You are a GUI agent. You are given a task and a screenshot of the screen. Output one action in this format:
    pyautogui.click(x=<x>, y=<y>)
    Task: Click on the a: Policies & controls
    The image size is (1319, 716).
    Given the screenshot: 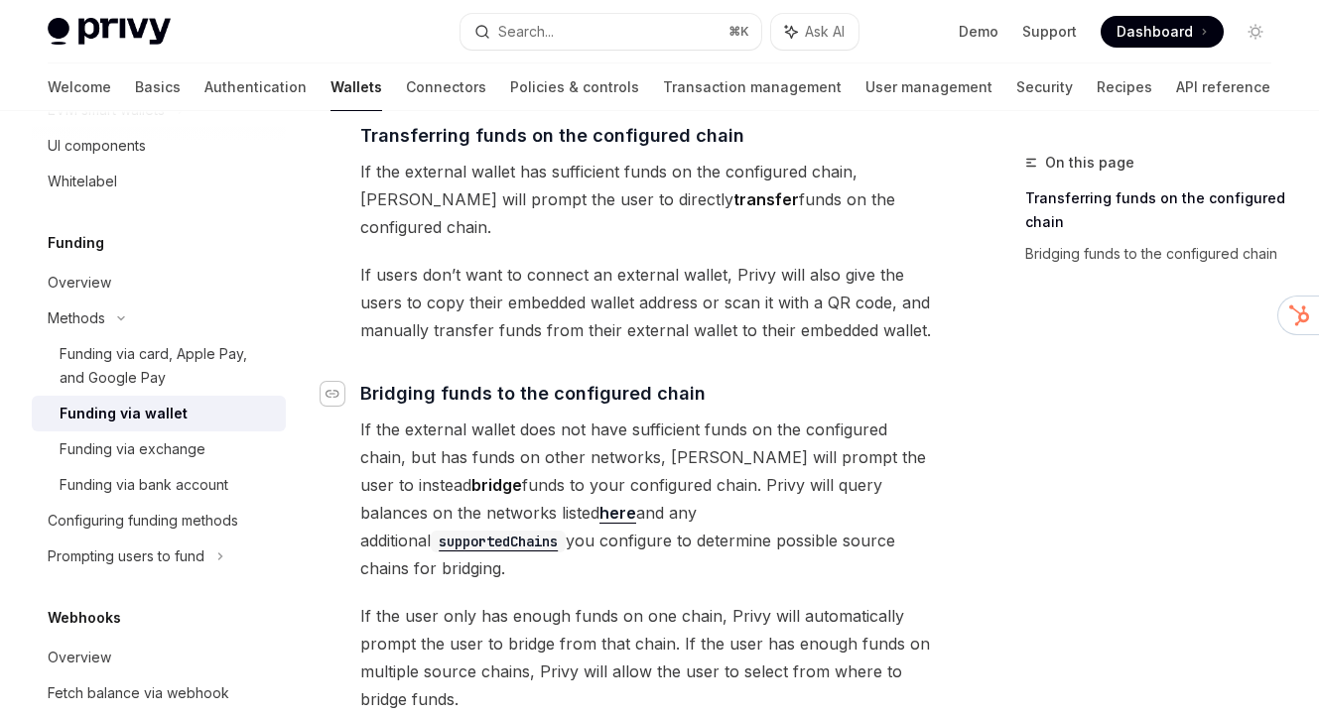 What is the action you would take?
    pyautogui.click(x=575, y=87)
    